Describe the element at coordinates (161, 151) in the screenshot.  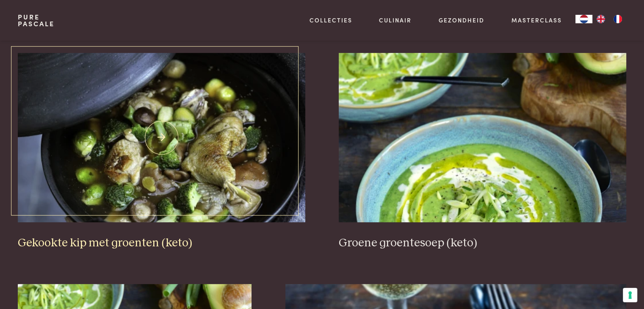
I see `a: Gekookte kip met groenten (keto) Gekookte kip met groenten (keto)` at that location.